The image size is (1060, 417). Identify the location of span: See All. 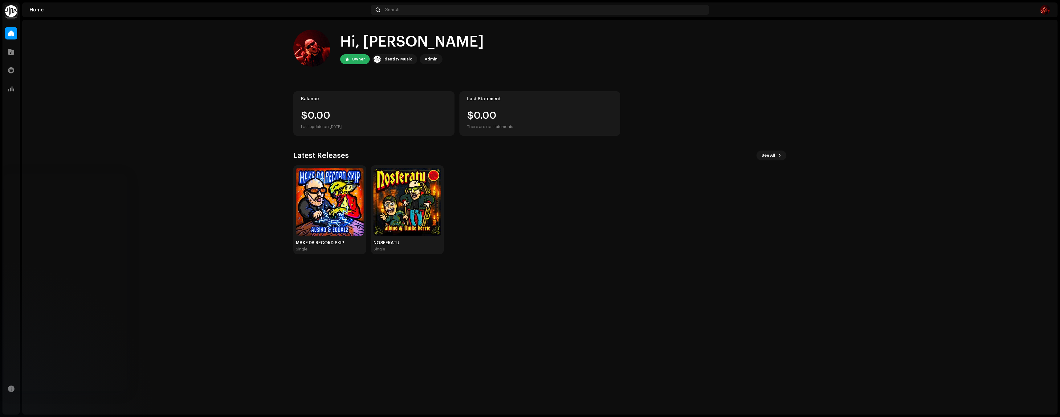
(768, 155).